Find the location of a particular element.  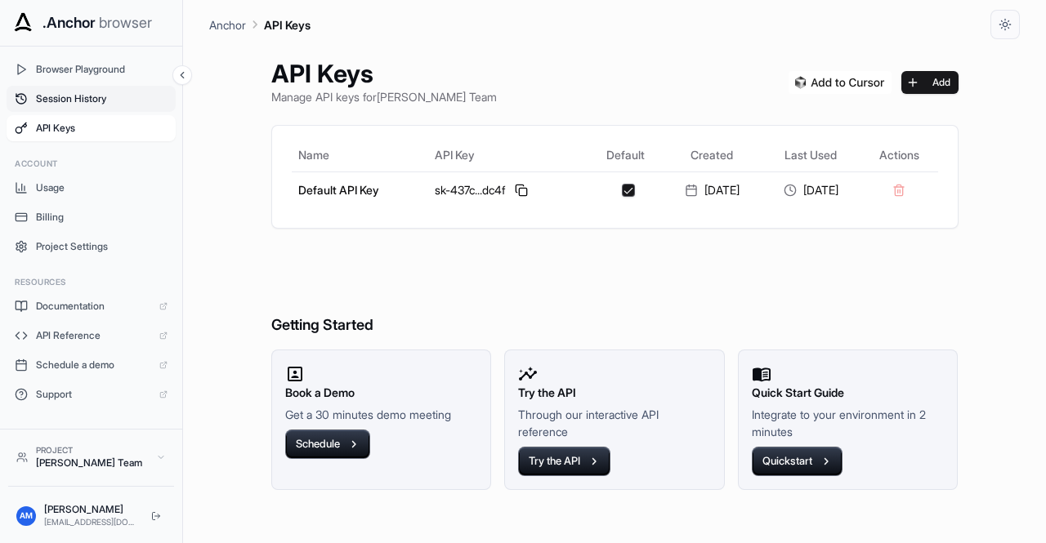

div: sk-437c...dc4f is located at coordinates (507, 190).